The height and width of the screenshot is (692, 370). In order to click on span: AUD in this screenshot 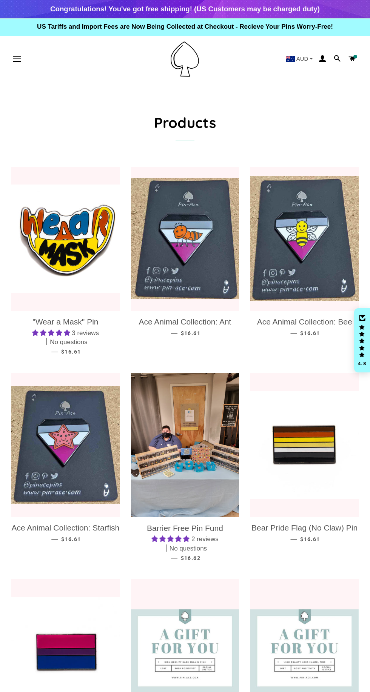, I will do `click(302, 58)`.